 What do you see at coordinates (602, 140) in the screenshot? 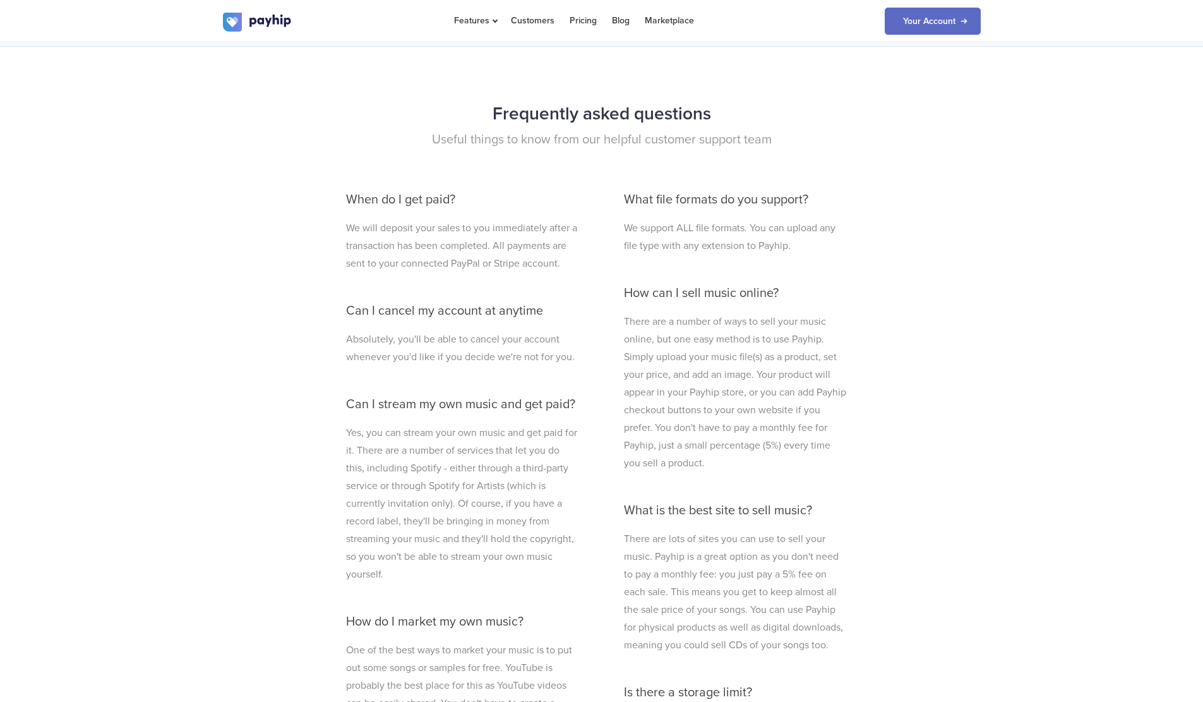
I see `p: Useful things to know from our helpful customer support team` at bounding box center [602, 140].